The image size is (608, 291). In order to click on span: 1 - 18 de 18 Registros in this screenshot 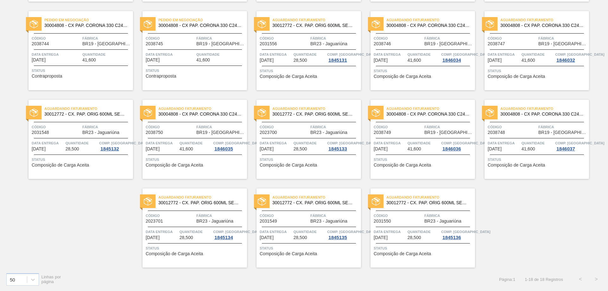, I will do `click(544, 280)`.